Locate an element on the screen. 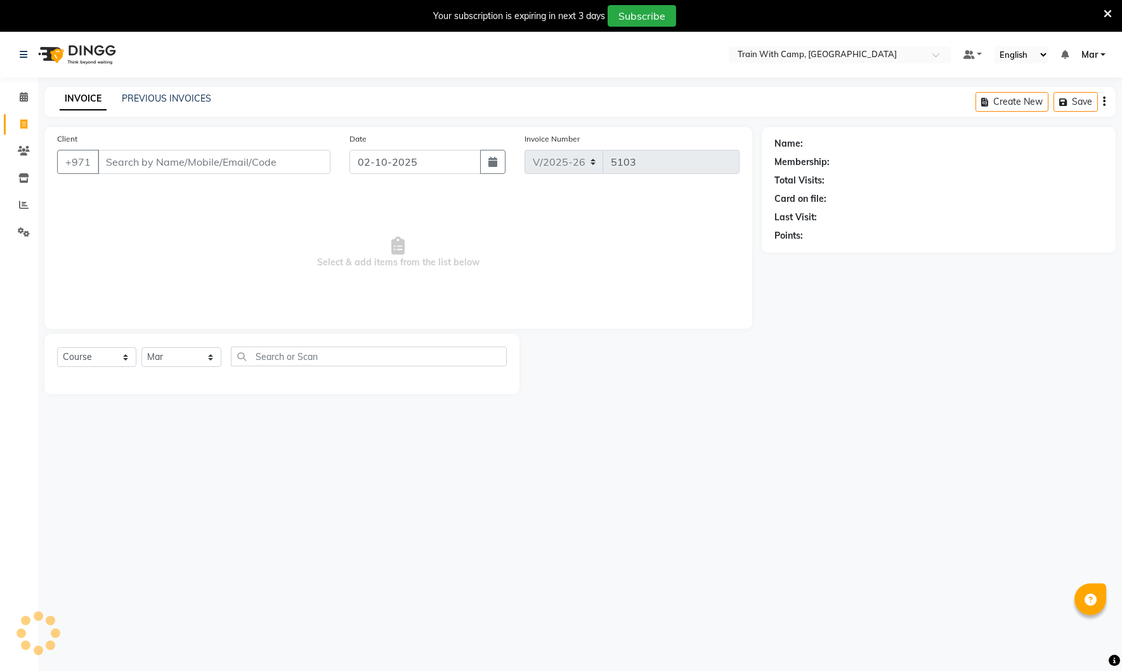  div: Name: is located at coordinates (789, 143).